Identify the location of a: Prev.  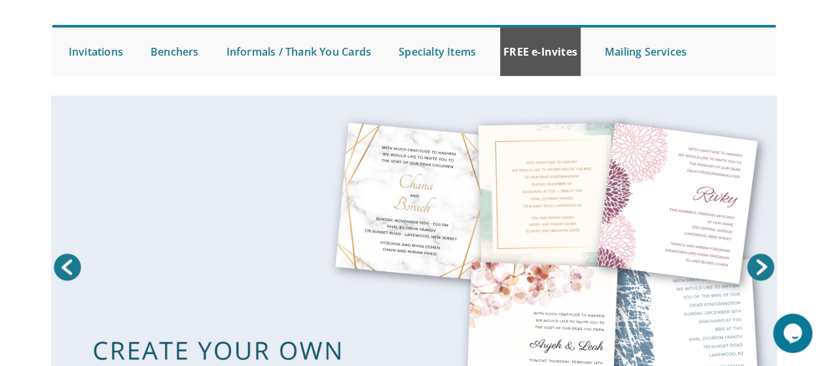
(67, 267).